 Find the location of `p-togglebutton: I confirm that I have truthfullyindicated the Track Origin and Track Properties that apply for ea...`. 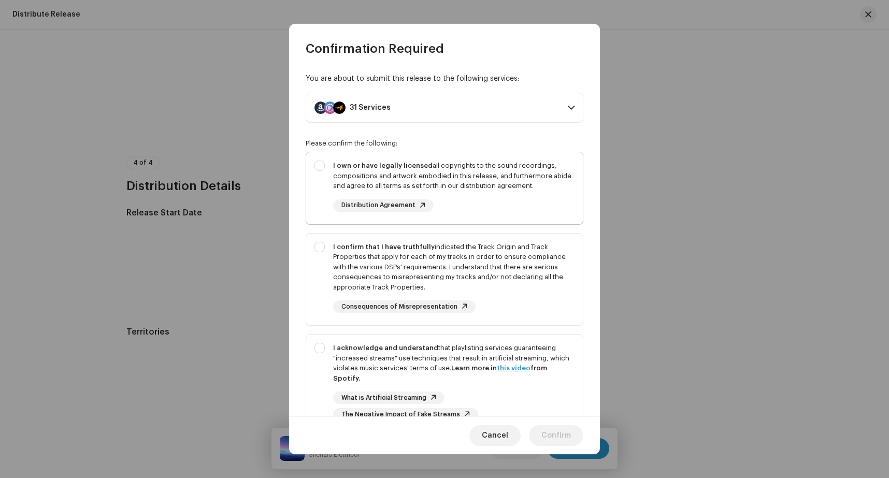

p-togglebutton: I confirm that I have truthfullyindicated the Track Origin and Track Properties that apply for ea... is located at coordinates (445, 280).